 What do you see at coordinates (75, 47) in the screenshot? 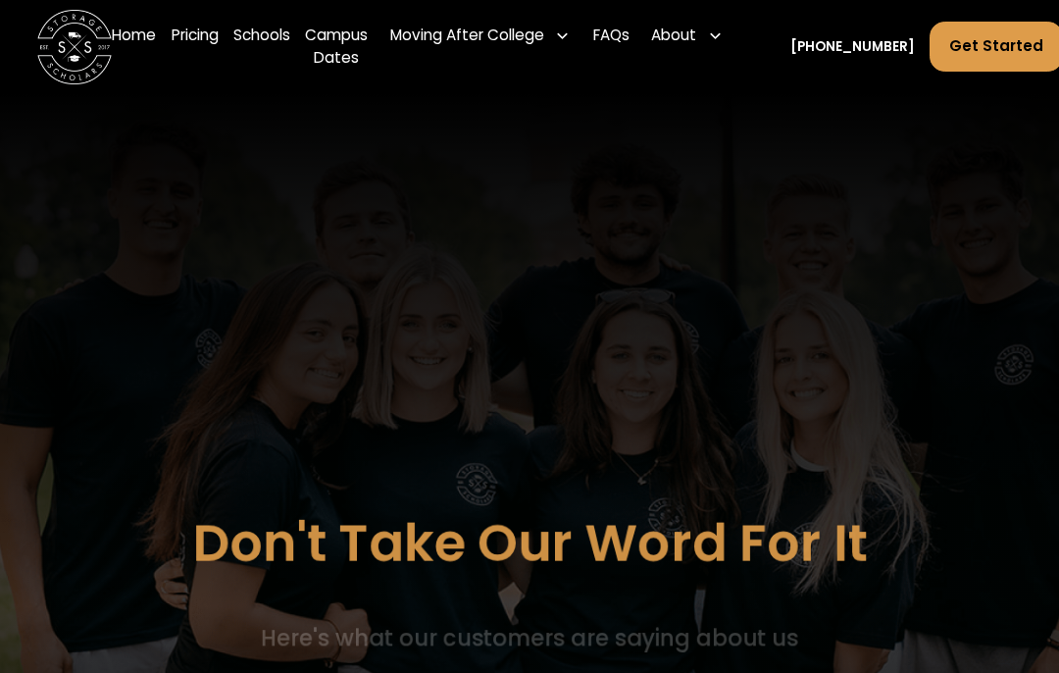
I see `img: Storage Scholars main logo` at bounding box center [75, 47].